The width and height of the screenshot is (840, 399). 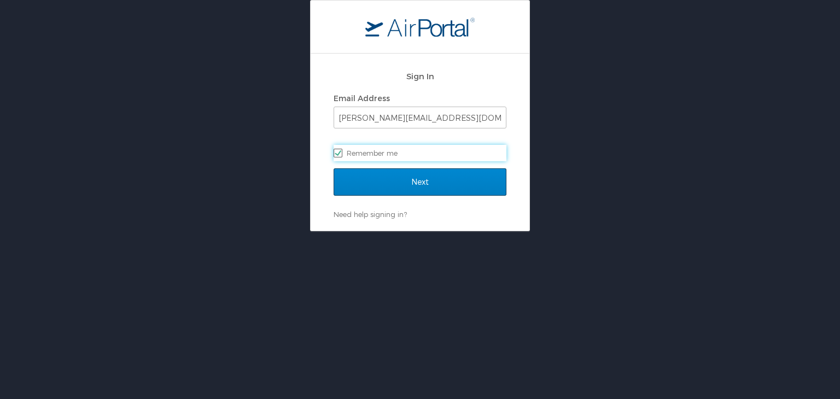 What do you see at coordinates (362, 98) in the screenshot?
I see `label: Email Address` at bounding box center [362, 98].